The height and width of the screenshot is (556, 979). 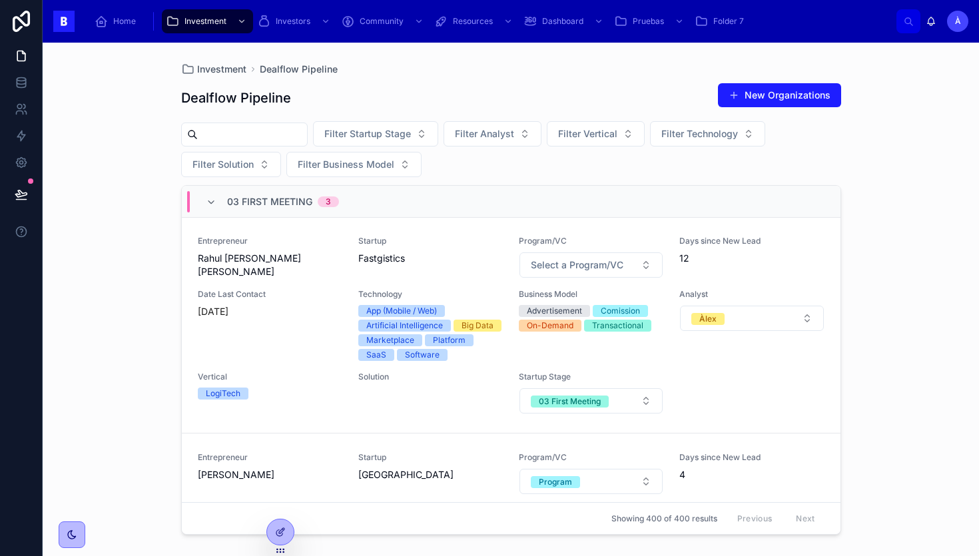 What do you see at coordinates (382, 21) in the screenshot?
I see `span: Community` at bounding box center [382, 21].